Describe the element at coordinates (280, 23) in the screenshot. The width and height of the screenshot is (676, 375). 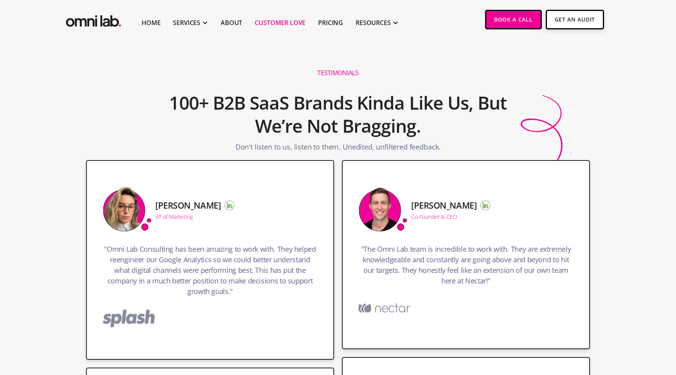
I see `a: Customer Love` at that location.